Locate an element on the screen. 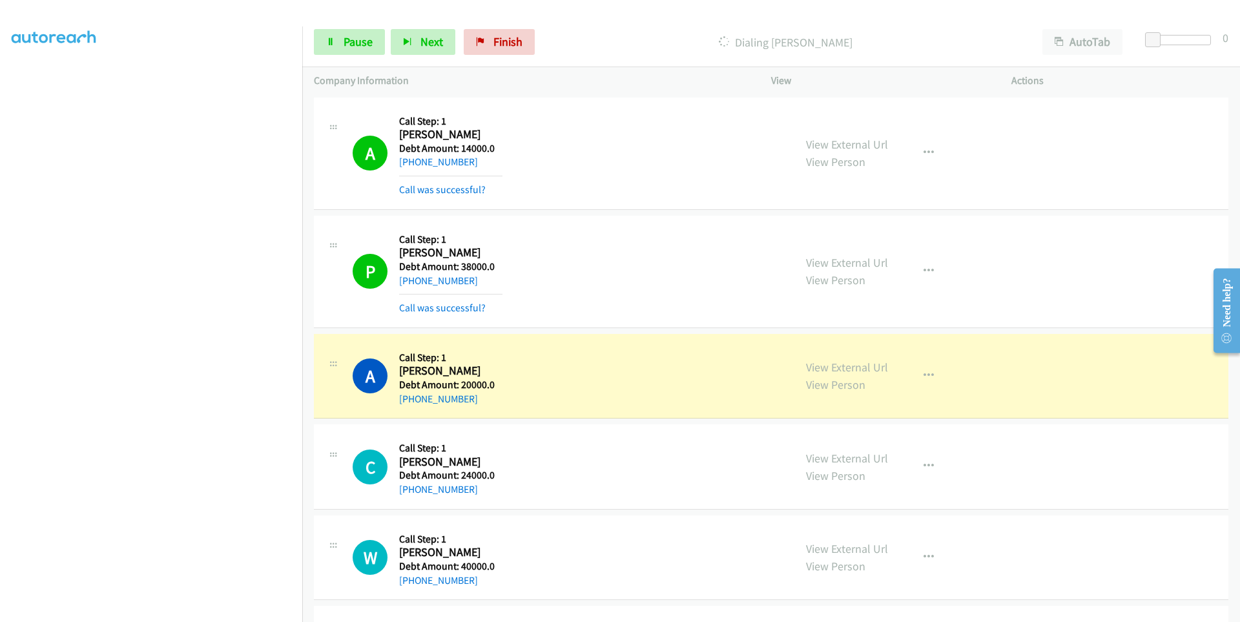  h1: W is located at coordinates (370, 557).